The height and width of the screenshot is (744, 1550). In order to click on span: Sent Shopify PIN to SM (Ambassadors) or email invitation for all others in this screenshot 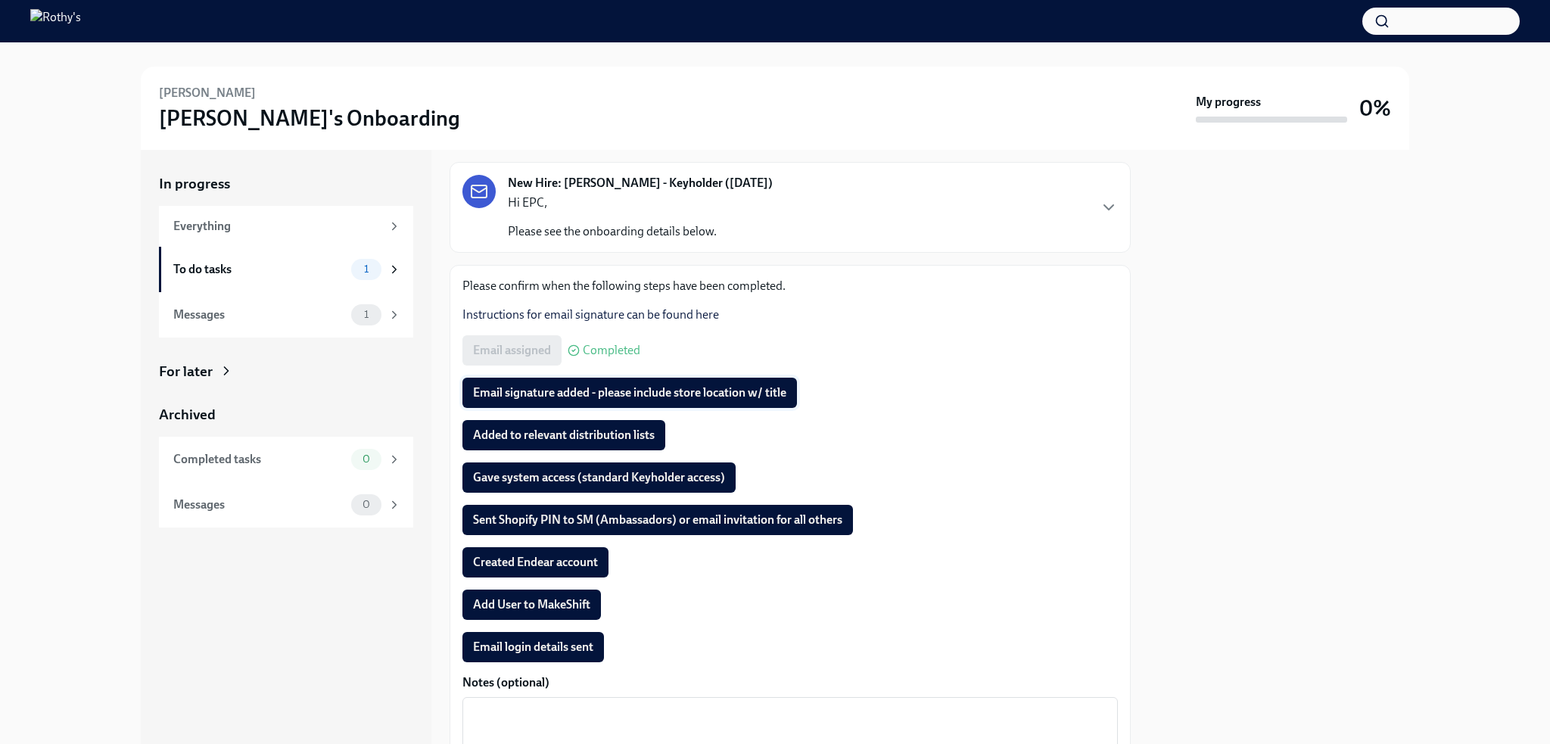, I will do `click(657, 520)`.